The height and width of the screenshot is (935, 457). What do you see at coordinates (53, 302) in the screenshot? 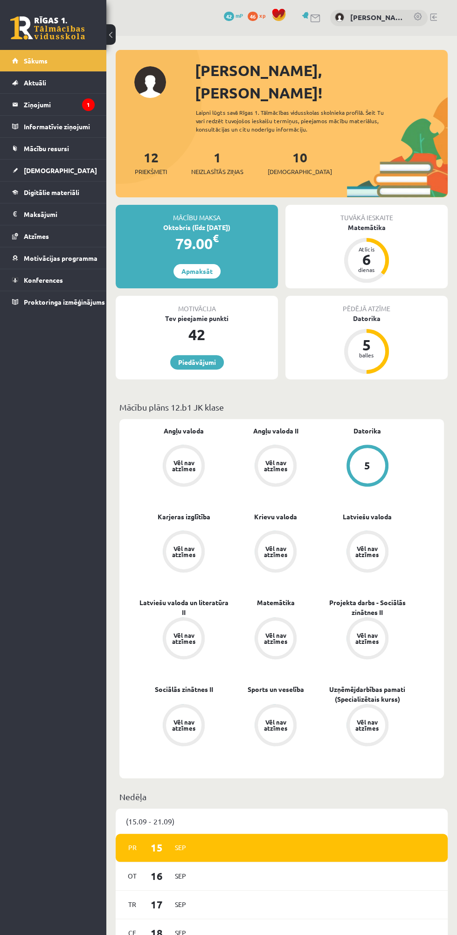
I see `a: Proktoringa izmēģinājums` at bounding box center [53, 302].